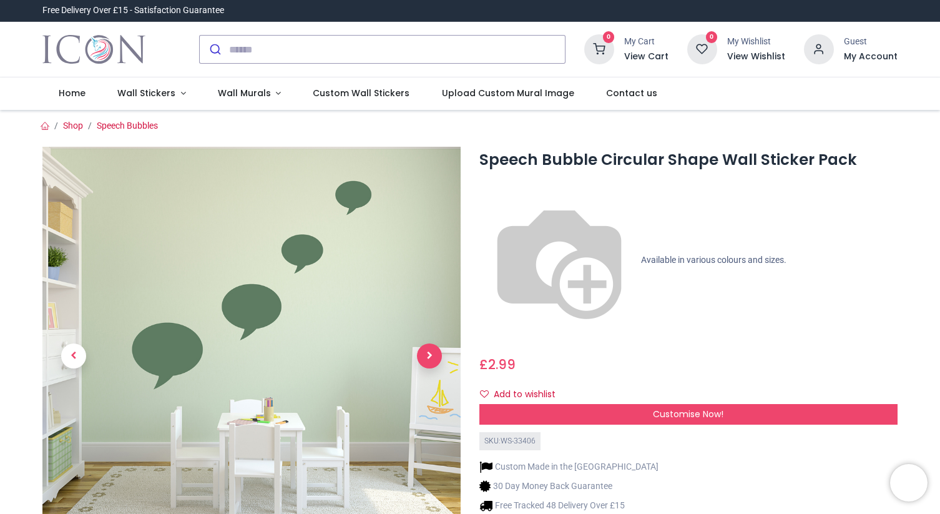  What do you see at coordinates (510, 441) in the screenshot?
I see `div: SKU: WS-33406` at bounding box center [510, 441].